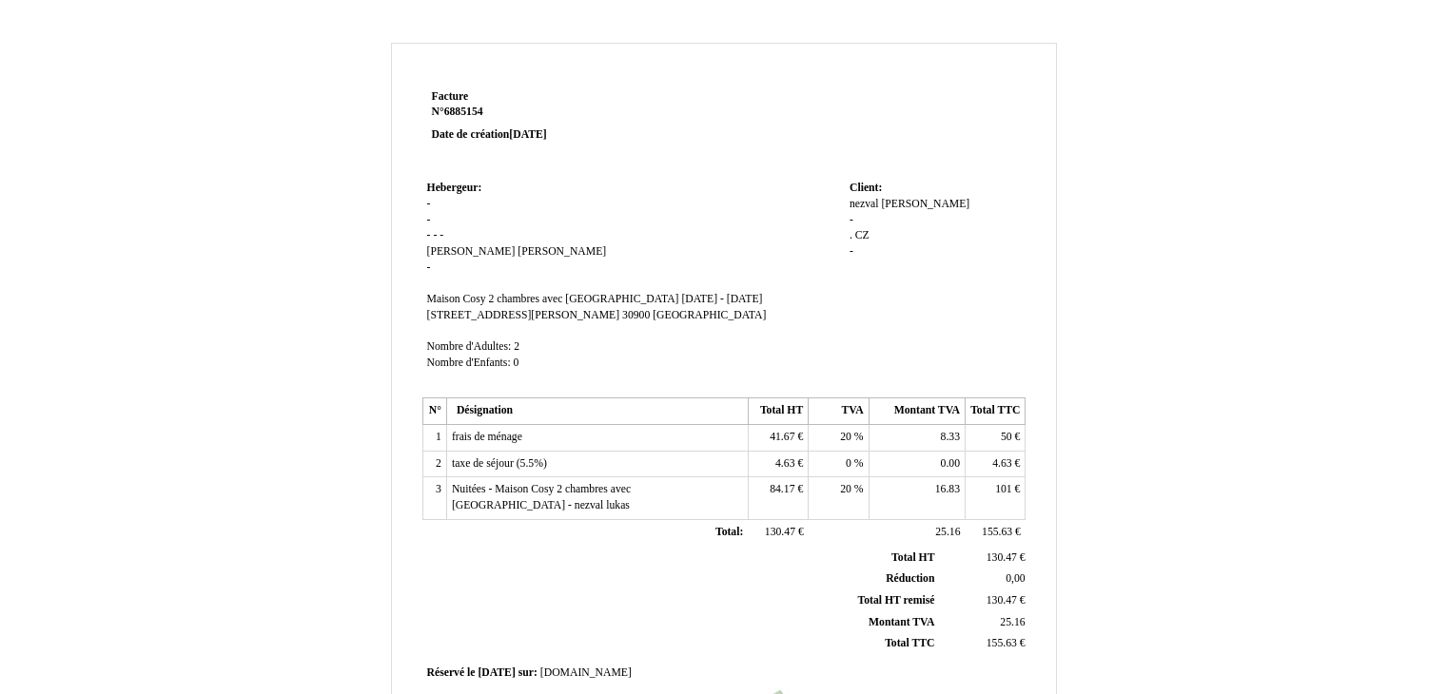 Image resolution: width=1447 pixels, height=694 pixels. I want to click on td: 3, so click(434, 498).